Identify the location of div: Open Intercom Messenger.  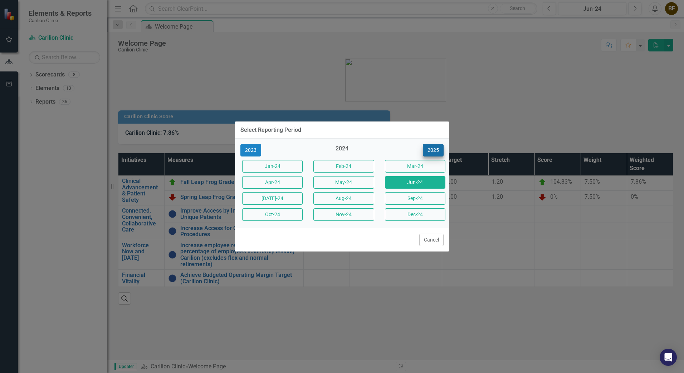
(668, 358).